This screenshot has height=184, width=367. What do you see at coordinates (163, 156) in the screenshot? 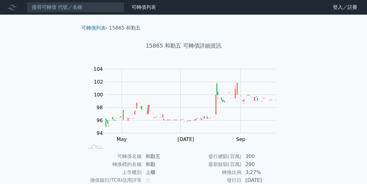
I see `td: 和勤五` at bounding box center [163, 156].